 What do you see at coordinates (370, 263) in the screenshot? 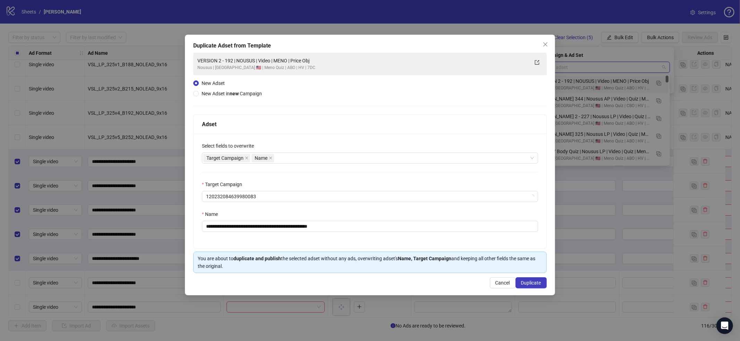
I see `div: You are about to the selected adset without any ads, overwriting adset's and keeping all other fi...` at bounding box center [370, 263].